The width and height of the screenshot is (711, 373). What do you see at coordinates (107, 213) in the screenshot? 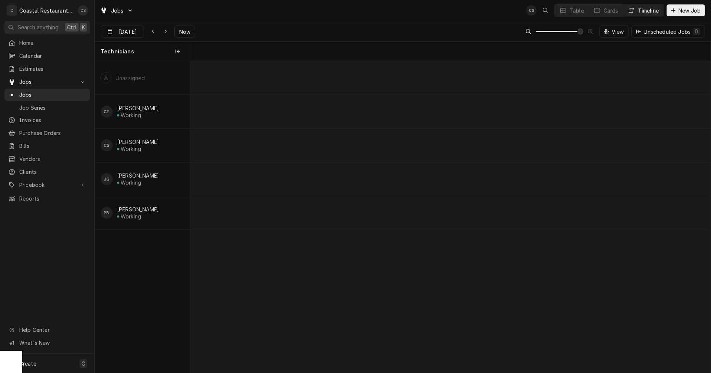
I see `div: Phill Blush's Avatar` at bounding box center [107, 213].